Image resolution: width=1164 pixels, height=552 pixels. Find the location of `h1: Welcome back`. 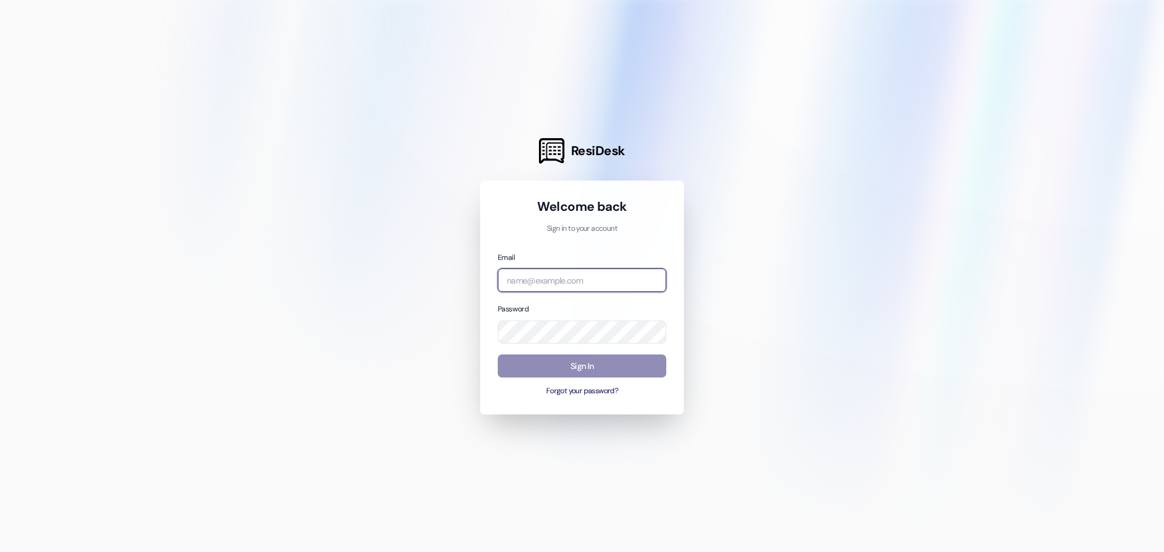

h1: Welcome back is located at coordinates (582, 207).